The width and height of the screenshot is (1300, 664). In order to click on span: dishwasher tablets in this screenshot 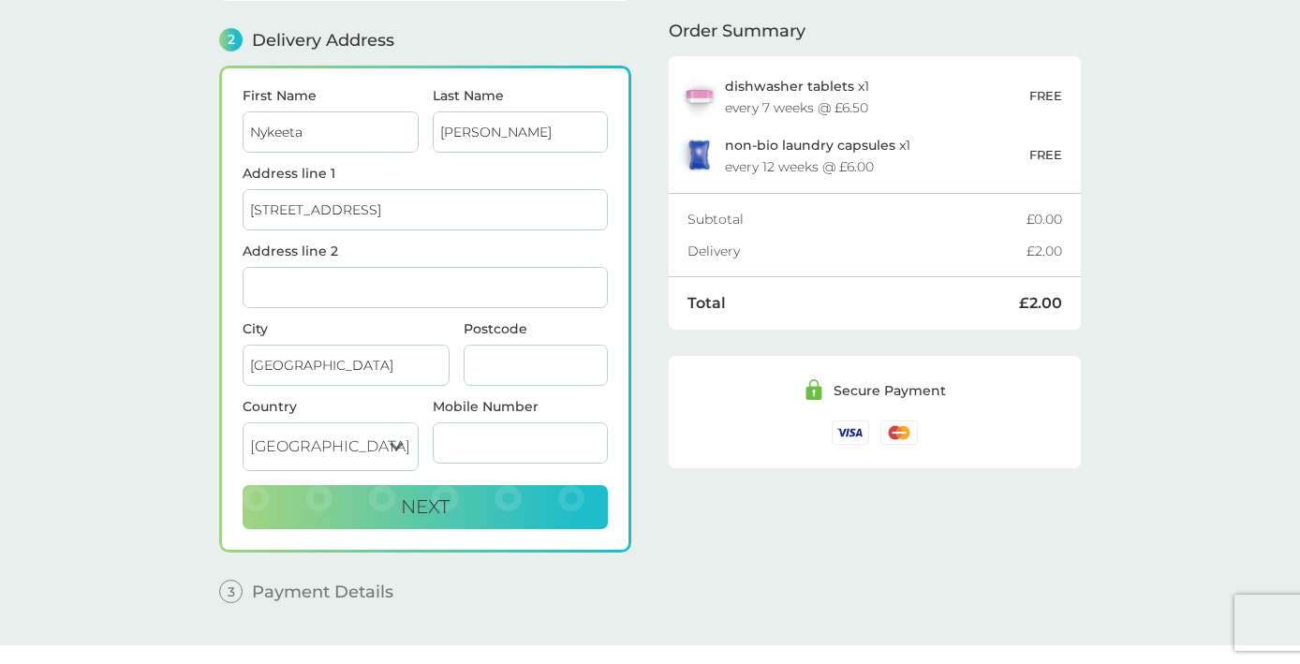, I will do `click(790, 86)`.